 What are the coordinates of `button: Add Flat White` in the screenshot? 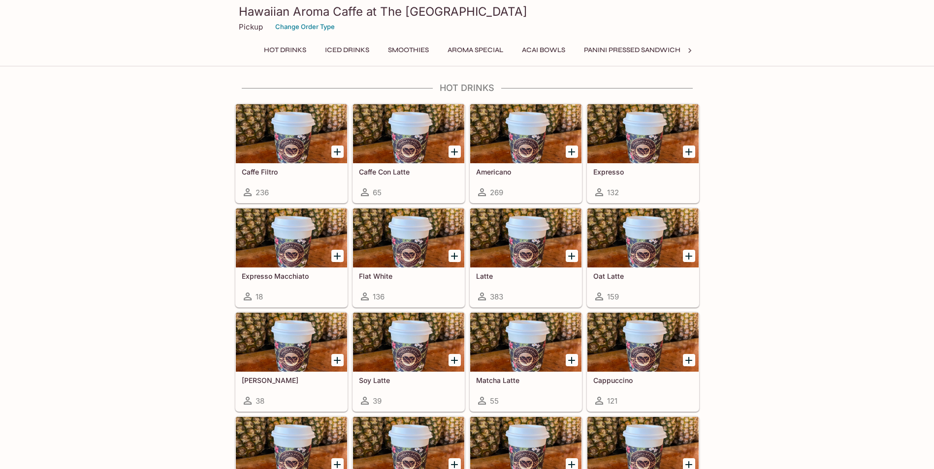 It's located at (454, 256).